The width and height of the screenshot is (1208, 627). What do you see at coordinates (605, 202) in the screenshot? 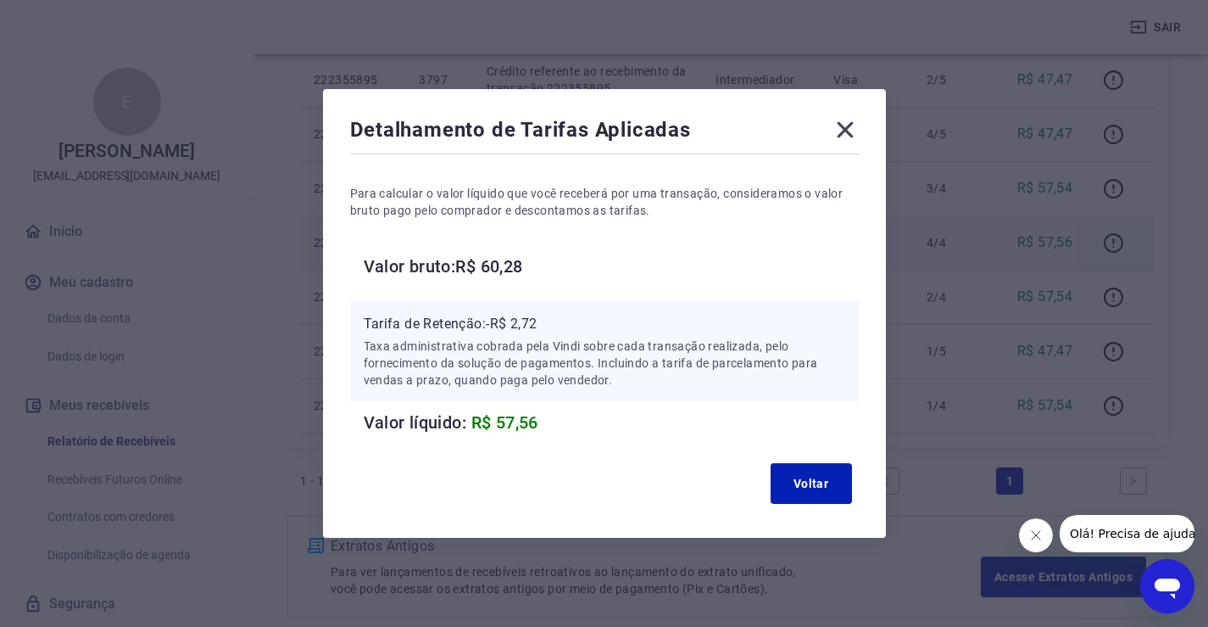
I see `p: Para calcular o valor líquido que você receberá por uma transação, consideramos o valor bruto pag...` at bounding box center [605, 202].